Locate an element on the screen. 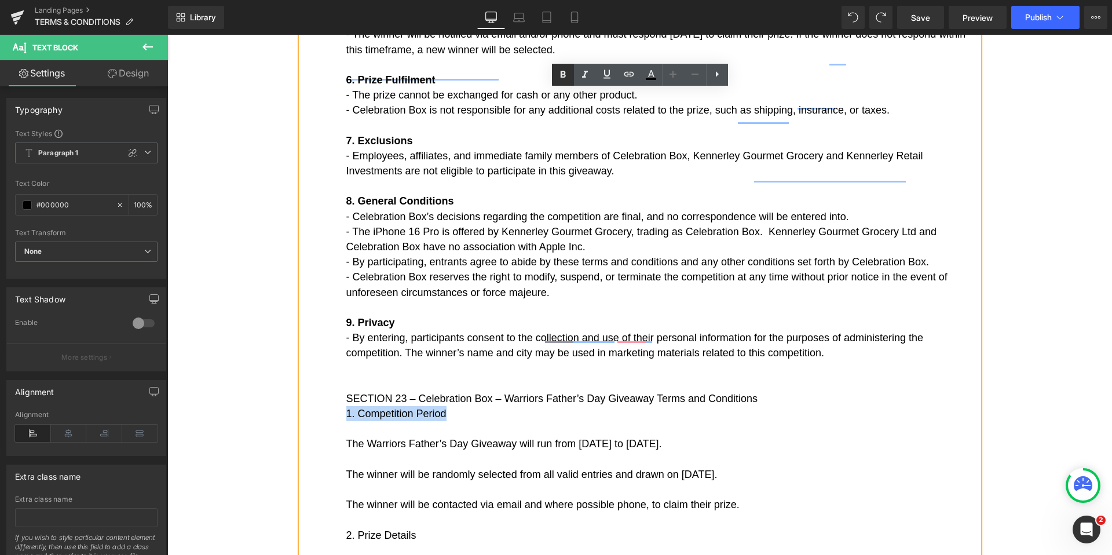 This screenshot has height=555, width=1112. span: - The prize cannot be exchanged for cash or any other product. is located at coordinates (324, 60).